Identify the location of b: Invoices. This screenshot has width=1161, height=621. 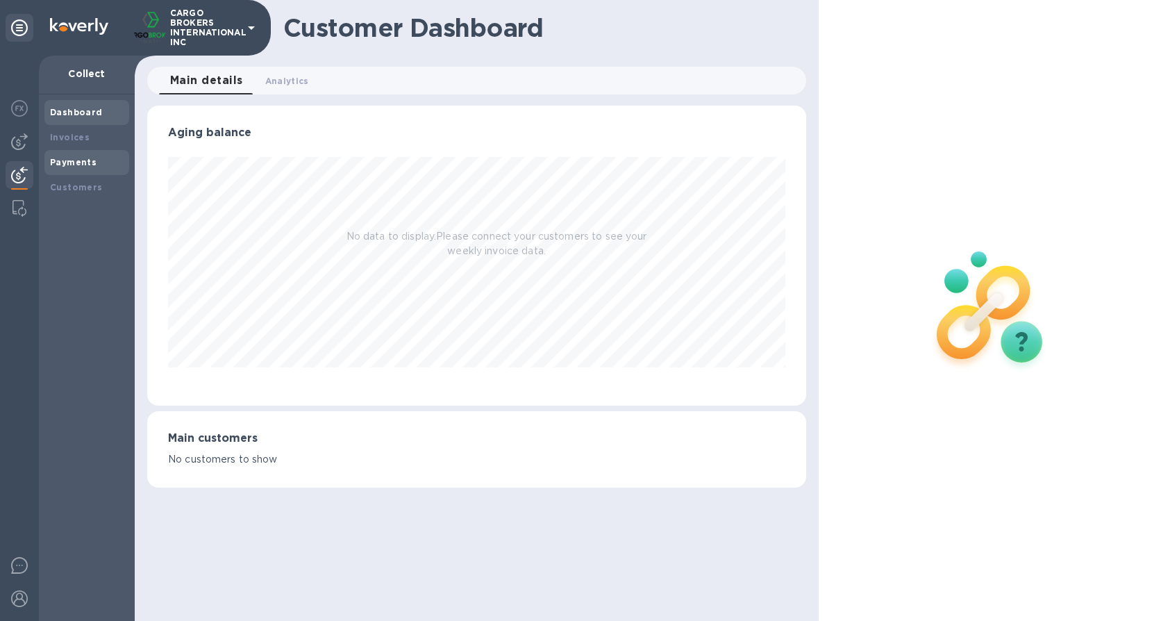
(69, 137).